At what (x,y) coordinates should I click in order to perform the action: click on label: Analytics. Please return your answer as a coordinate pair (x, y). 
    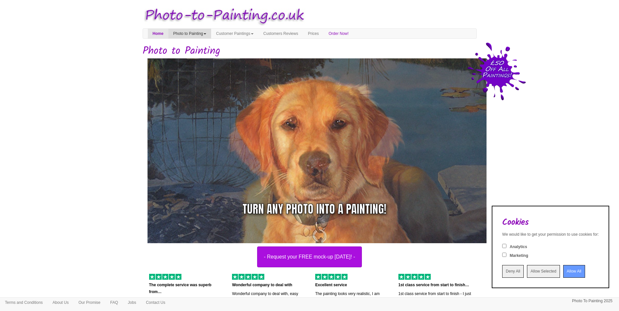
    Looking at the image, I should click on (518, 247).